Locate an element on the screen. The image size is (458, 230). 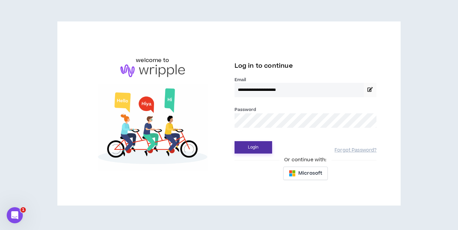
label: Email is located at coordinates (306, 80).